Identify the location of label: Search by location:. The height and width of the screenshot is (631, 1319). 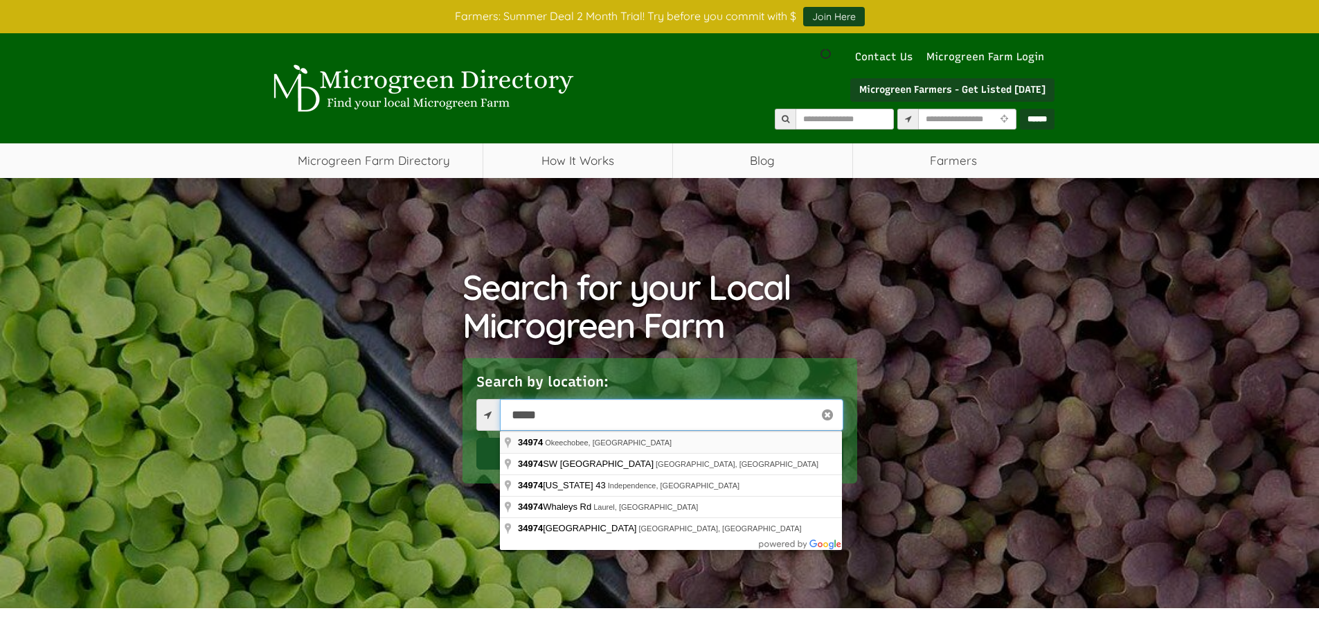
(542, 382).